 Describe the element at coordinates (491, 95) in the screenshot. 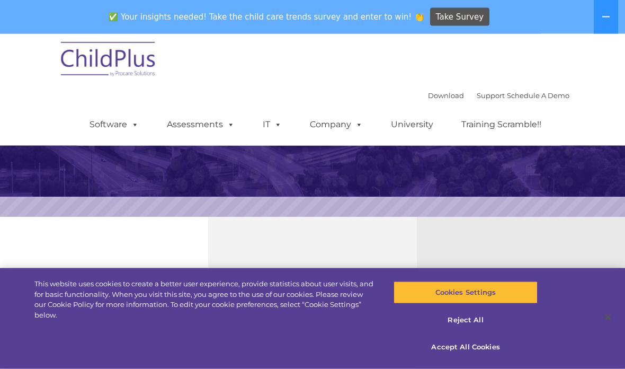

I see `a: Support` at that location.